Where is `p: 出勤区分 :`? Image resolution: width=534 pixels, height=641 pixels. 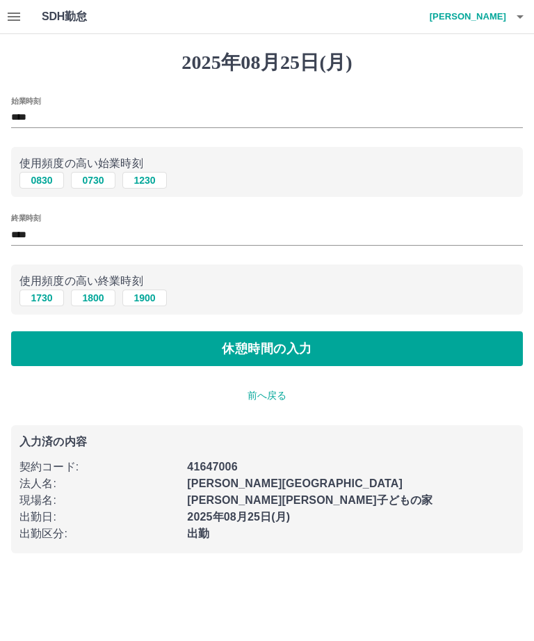 p: 出勤区分 : is located at coordinates (99, 534).